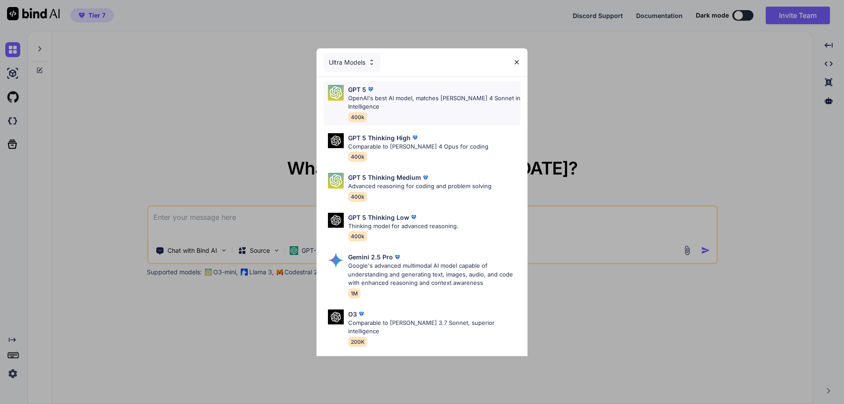 This screenshot has height=404, width=844. What do you see at coordinates (378, 217) in the screenshot?
I see `p: GPT 5 Thinking Low` at bounding box center [378, 217].